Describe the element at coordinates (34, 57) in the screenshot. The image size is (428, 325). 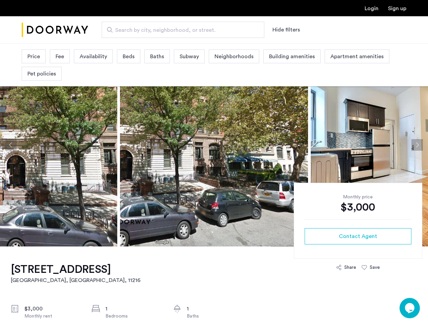
I see `span: Price` at that location.